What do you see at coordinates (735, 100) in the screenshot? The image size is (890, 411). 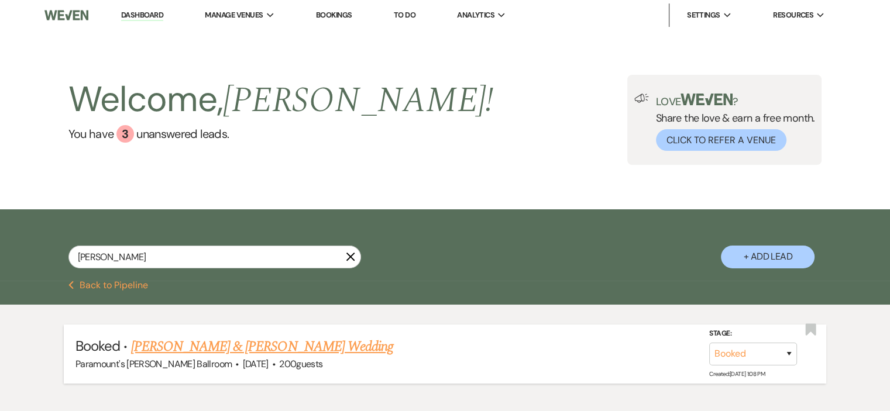 I see `p: Love ?` at bounding box center [735, 100].